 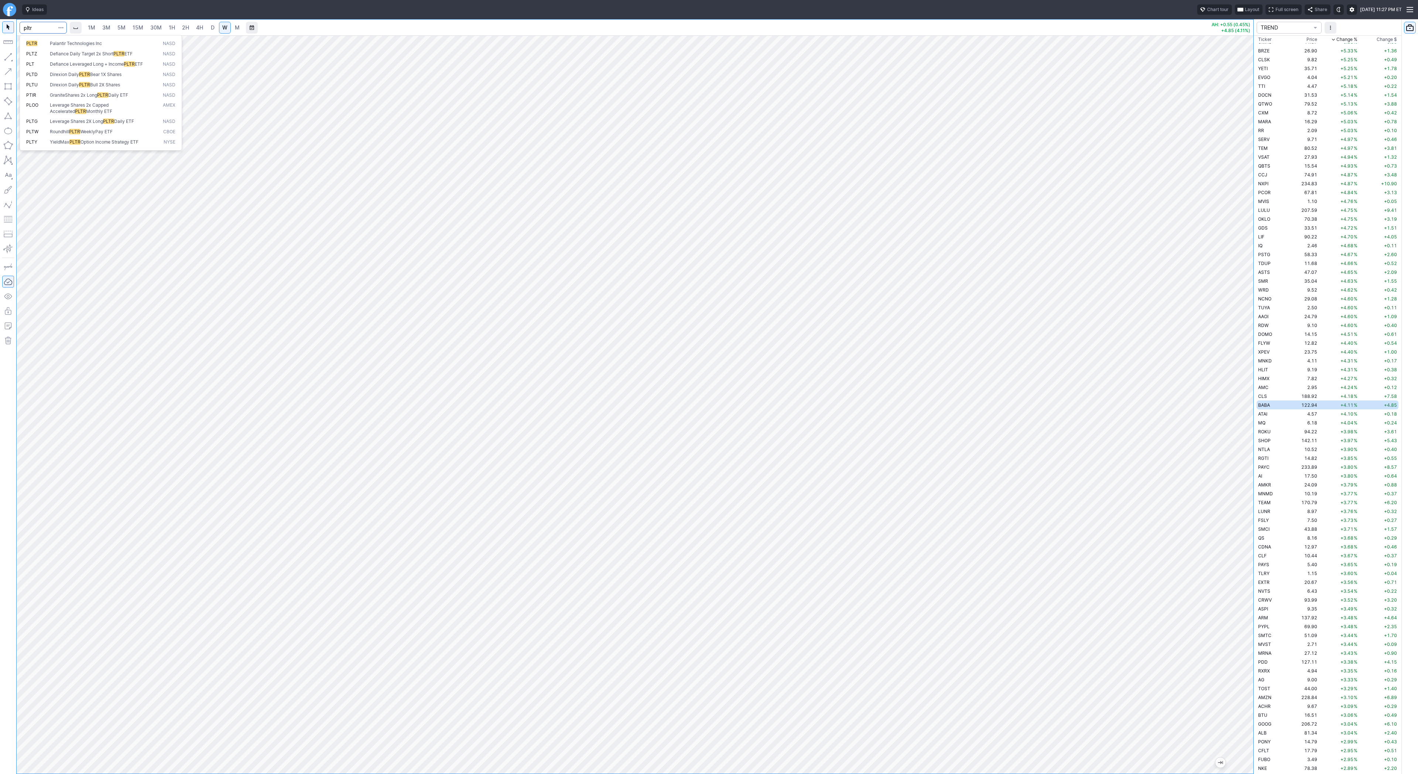 I want to click on td: 9.71, so click(x=1302, y=139).